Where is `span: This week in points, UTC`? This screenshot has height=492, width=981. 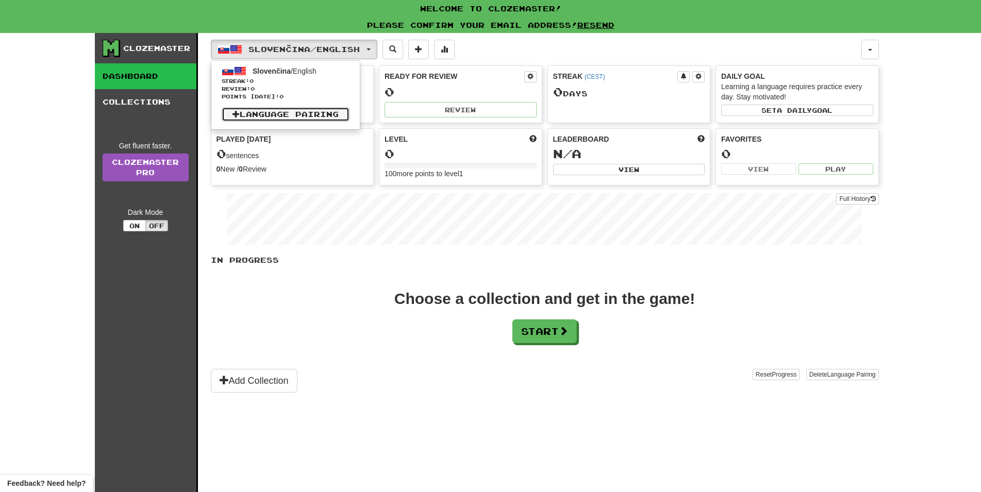 span: This week in points, UTC is located at coordinates (701, 139).